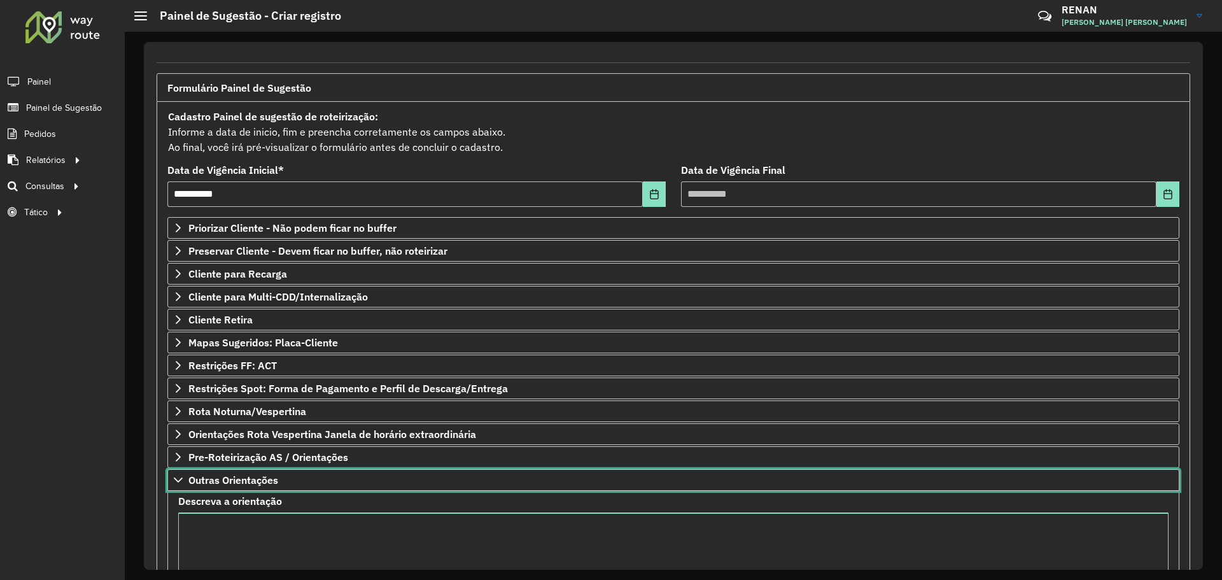 The height and width of the screenshot is (580, 1222). What do you see at coordinates (40, 134) in the screenshot?
I see `span: Pedidos` at bounding box center [40, 134].